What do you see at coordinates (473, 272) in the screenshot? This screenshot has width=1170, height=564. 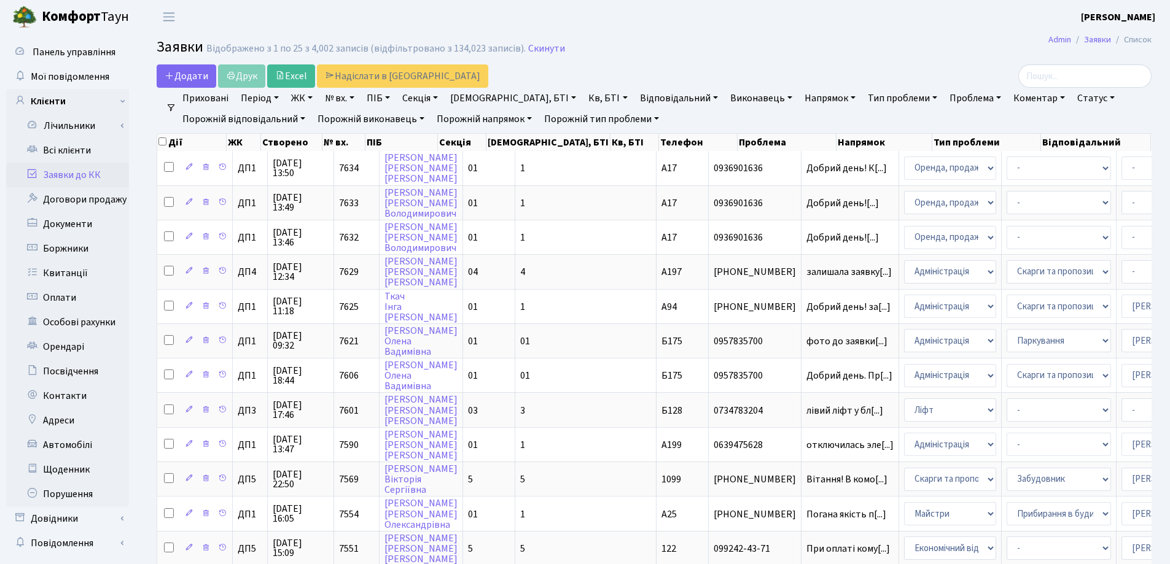 I see `span: 04` at bounding box center [473, 272].